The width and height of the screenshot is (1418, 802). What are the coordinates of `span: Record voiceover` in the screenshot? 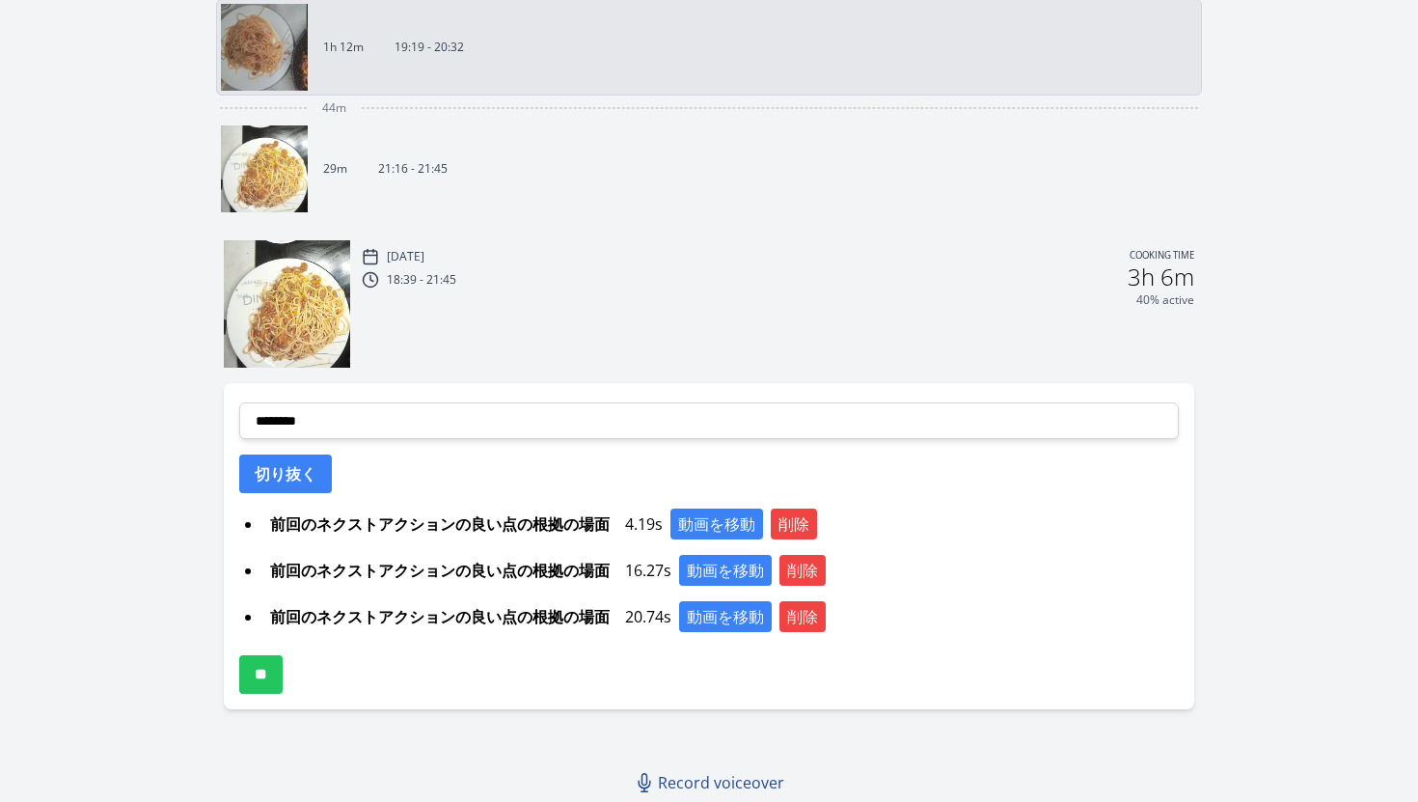 It's located at (721, 783).